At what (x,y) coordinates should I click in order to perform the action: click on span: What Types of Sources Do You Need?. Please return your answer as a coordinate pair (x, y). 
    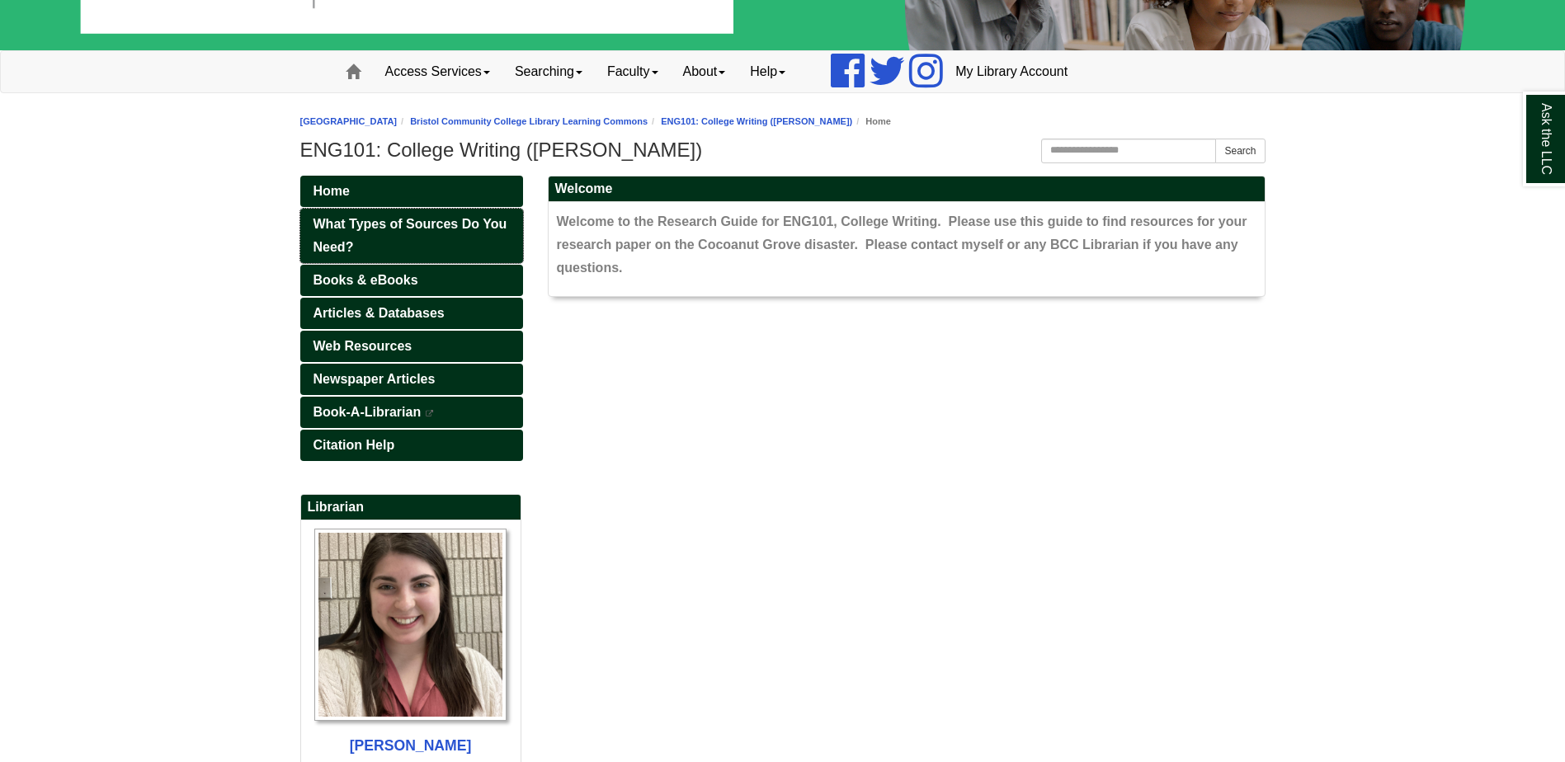
    Looking at the image, I should click on (410, 235).